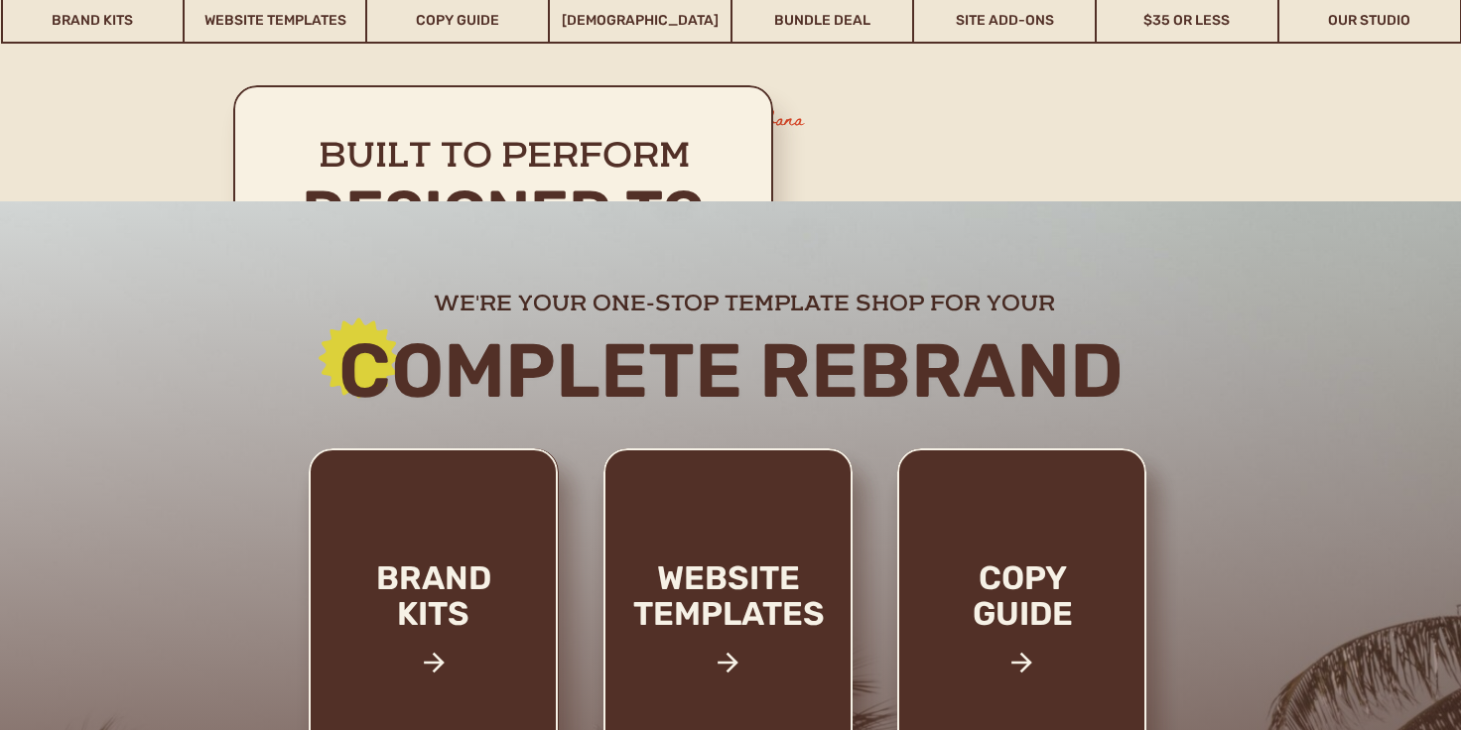 The image size is (1461, 730). I want to click on h2: brand kits, so click(433, 629).